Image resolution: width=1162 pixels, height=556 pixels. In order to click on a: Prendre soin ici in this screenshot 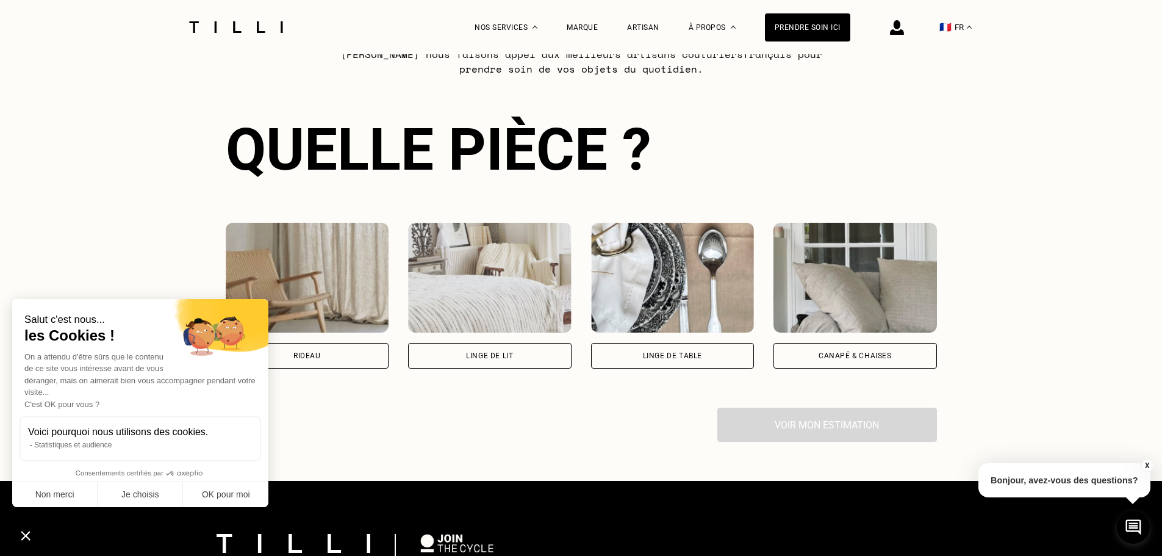, I will do `click(808, 27)`.